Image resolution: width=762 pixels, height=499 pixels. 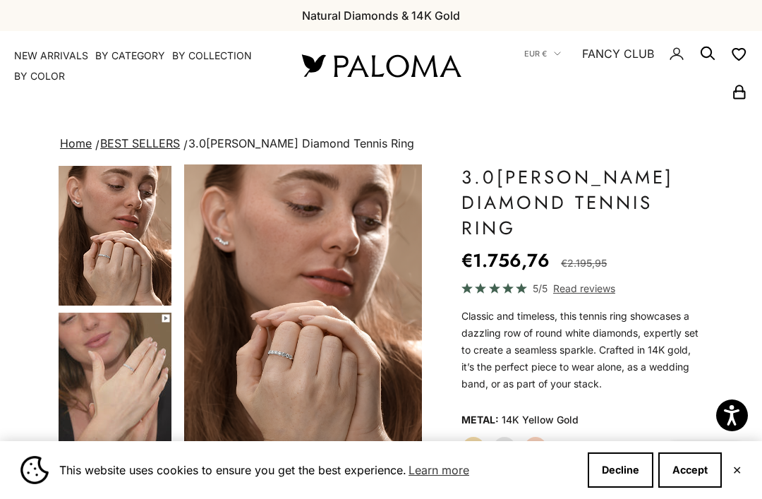 I want to click on compare-at-price: €2.195,95, so click(x=584, y=263).